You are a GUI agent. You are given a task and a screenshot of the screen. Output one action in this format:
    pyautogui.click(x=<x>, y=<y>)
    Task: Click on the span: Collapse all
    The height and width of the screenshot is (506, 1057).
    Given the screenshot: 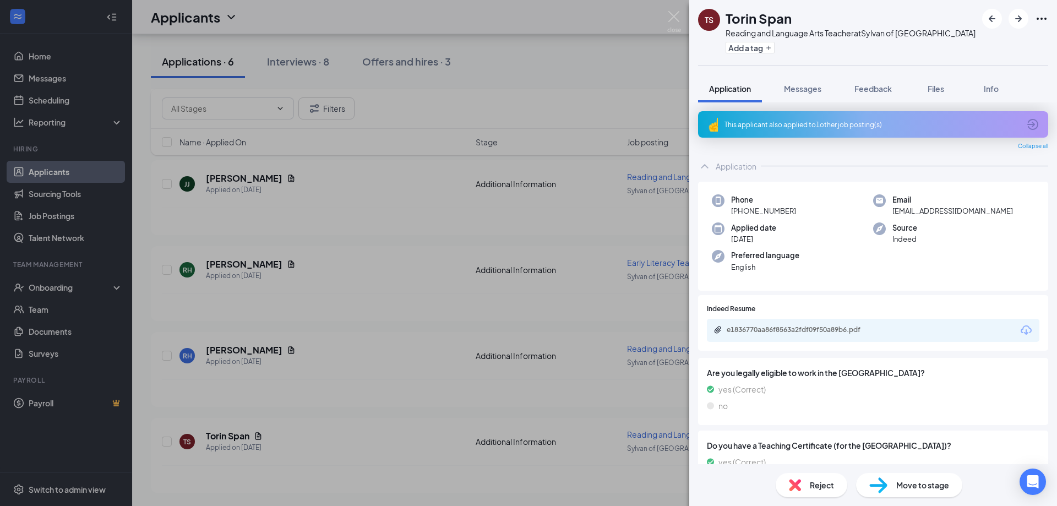 What is the action you would take?
    pyautogui.click(x=1033, y=146)
    